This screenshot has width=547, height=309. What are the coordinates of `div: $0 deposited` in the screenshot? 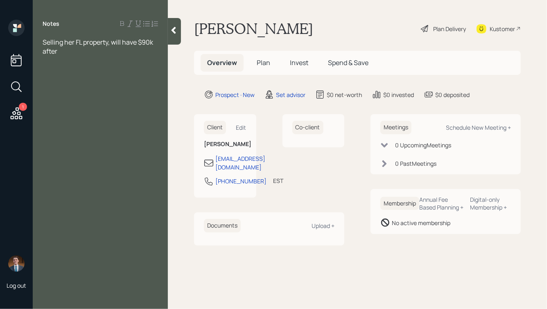 It's located at (452, 95).